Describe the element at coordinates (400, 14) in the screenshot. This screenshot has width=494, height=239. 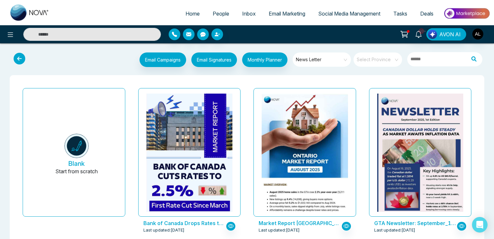
I see `a: Tasks` at that location.